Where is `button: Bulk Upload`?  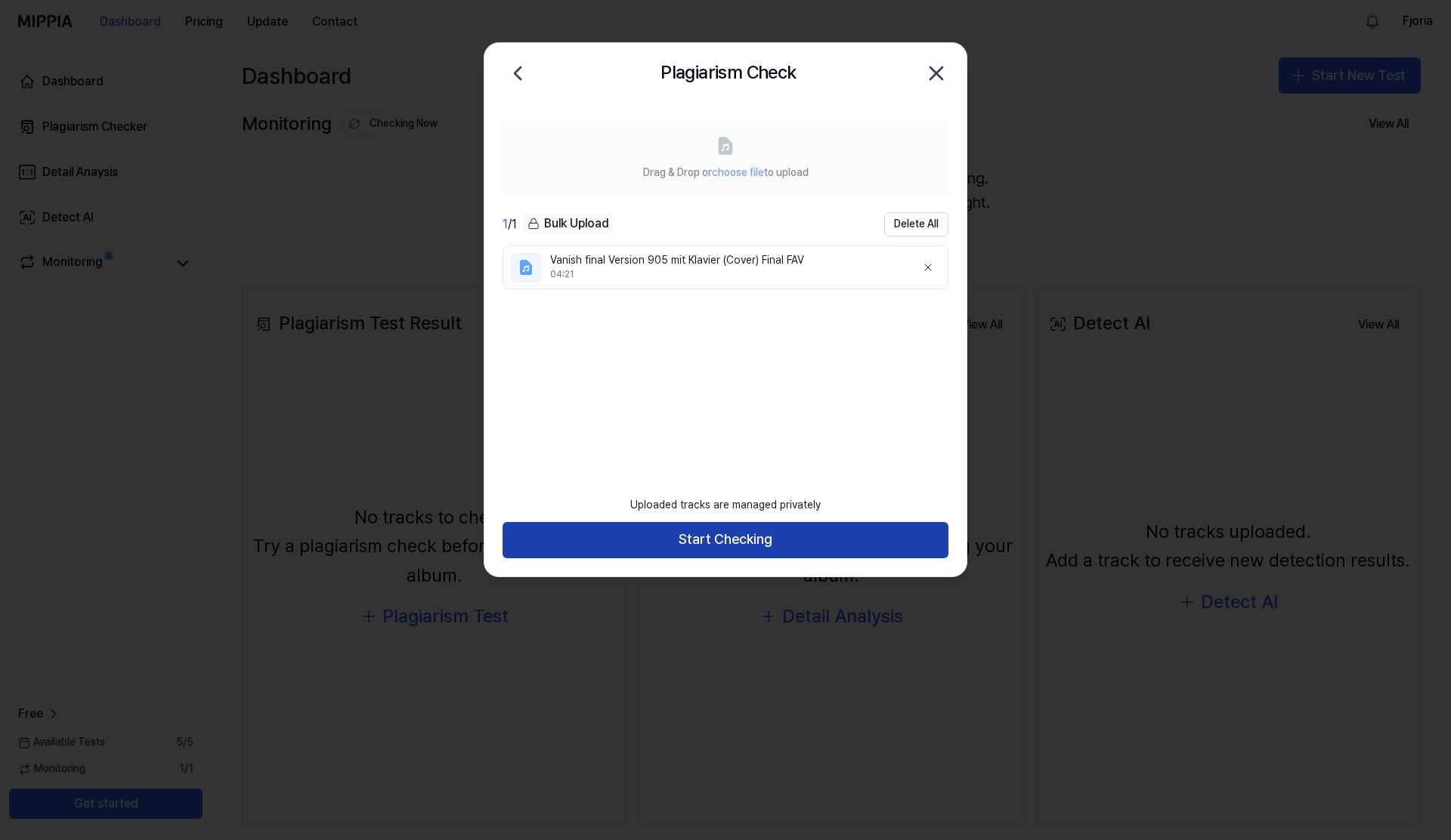 button: Bulk Upload is located at coordinates (568, 224).